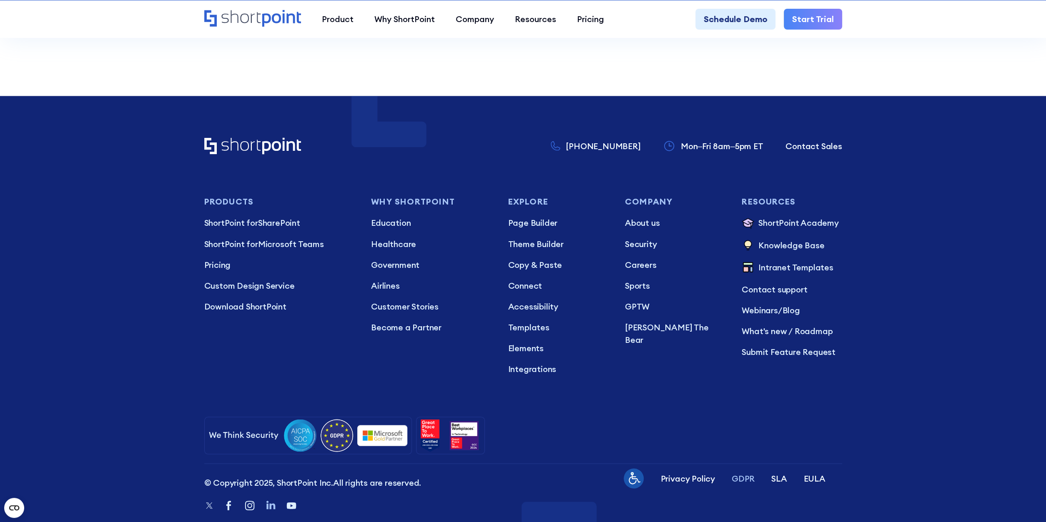 The width and height of the screenshot is (1046, 522). What do you see at coordinates (791, 245) in the screenshot?
I see `p: Knowledge Base` at bounding box center [791, 245].